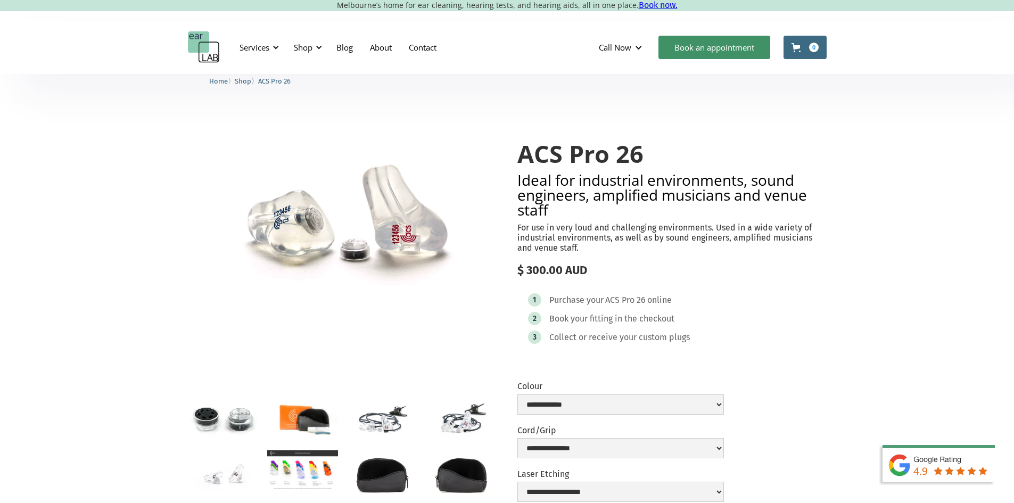  I want to click on div: 3, so click(535, 337).